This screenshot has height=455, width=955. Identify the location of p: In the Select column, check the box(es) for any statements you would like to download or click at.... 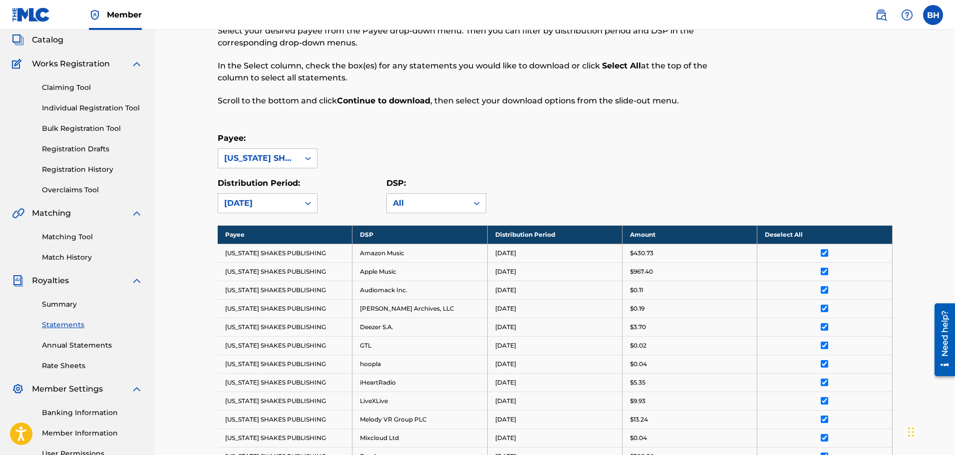
(477, 72).